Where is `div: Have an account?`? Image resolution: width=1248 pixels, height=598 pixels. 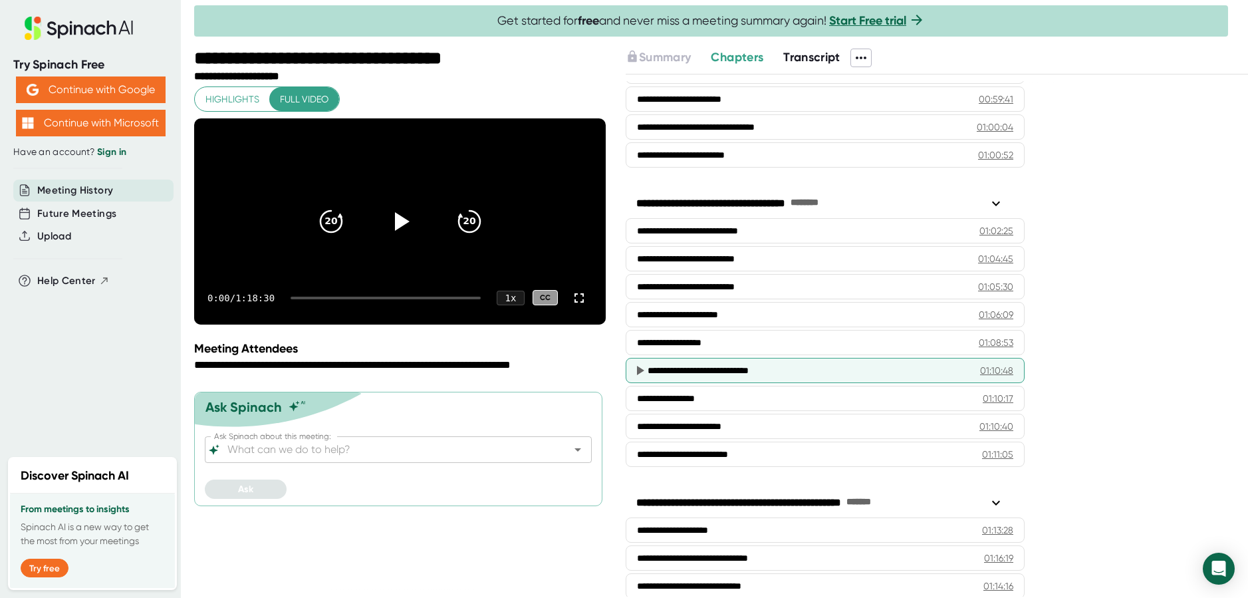 div: Have an account? is located at coordinates (90, 152).